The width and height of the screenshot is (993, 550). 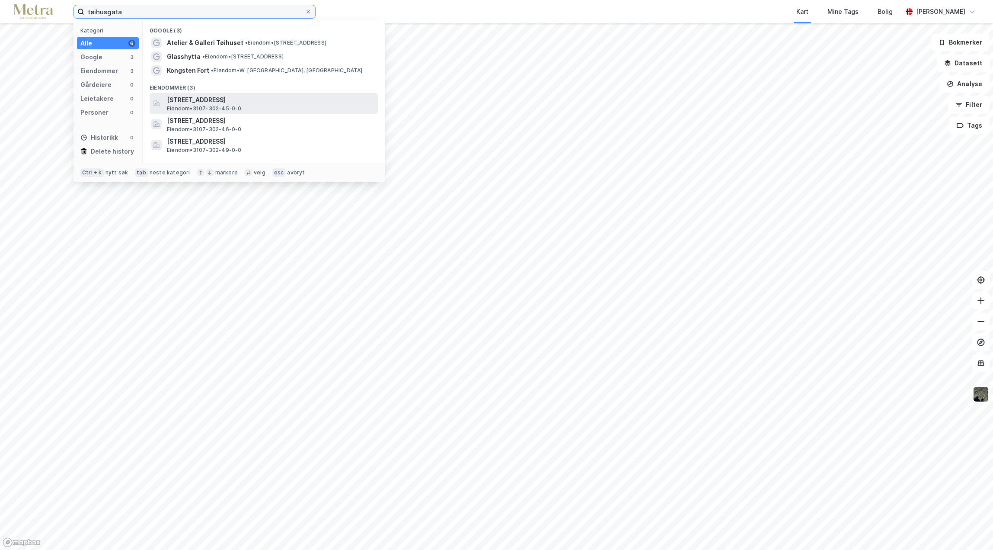 I want to click on input: Søk på adresse, matrikkel, gårdeiere, leietakere eller personer, so click(x=195, y=12).